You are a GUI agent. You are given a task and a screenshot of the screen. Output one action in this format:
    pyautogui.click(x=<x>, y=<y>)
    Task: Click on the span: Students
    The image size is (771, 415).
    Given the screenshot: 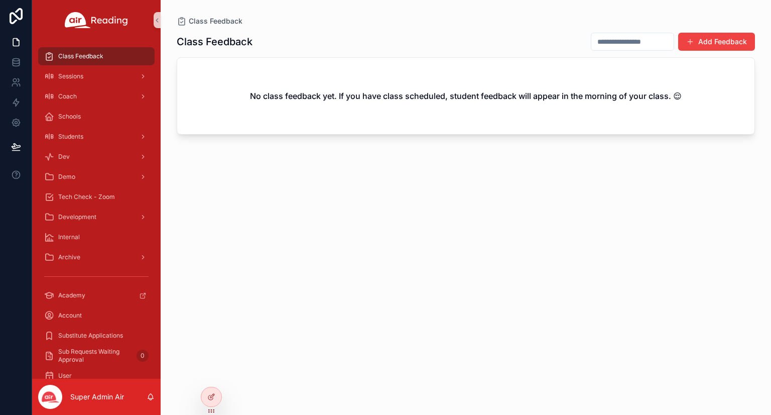 What is the action you would take?
    pyautogui.click(x=71, y=137)
    